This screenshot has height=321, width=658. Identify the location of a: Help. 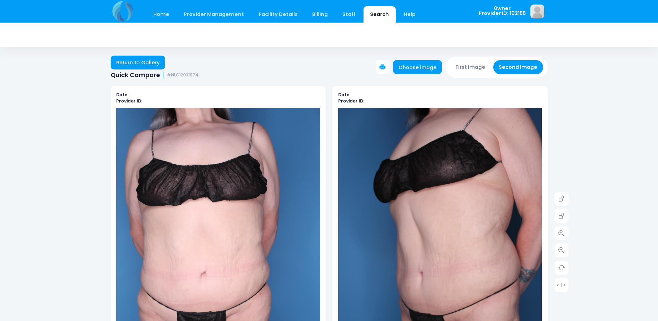
(409, 14).